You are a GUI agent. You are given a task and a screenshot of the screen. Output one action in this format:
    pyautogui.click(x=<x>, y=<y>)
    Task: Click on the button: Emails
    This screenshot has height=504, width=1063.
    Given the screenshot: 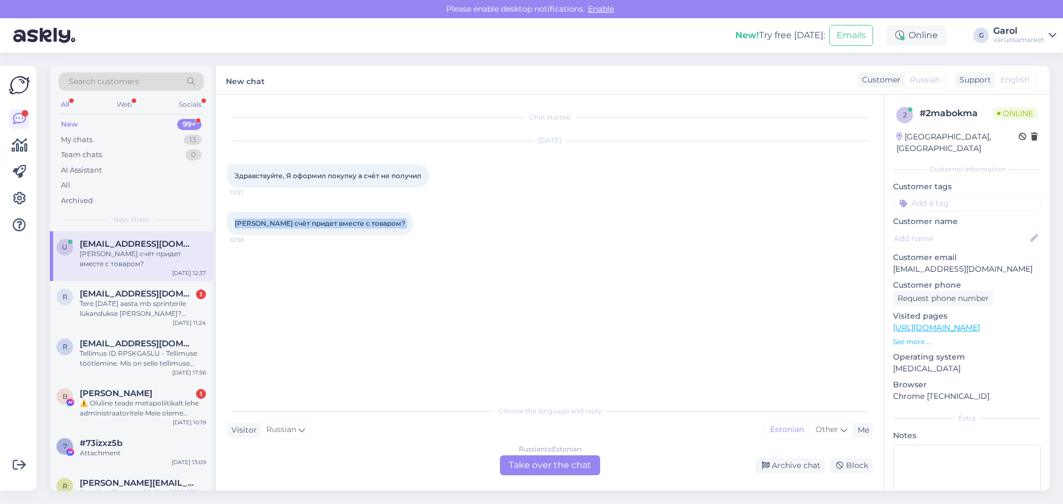 What is the action you would take?
    pyautogui.click(x=851, y=35)
    